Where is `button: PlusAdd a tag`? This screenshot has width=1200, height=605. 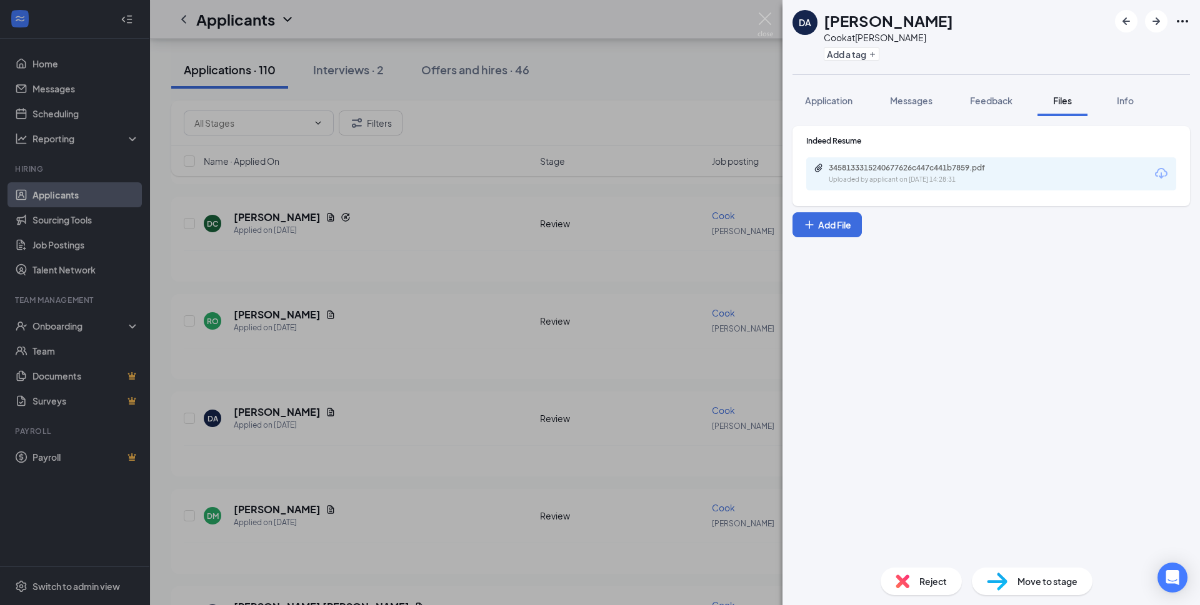 button: PlusAdd a tag is located at coordinates (851, 54).